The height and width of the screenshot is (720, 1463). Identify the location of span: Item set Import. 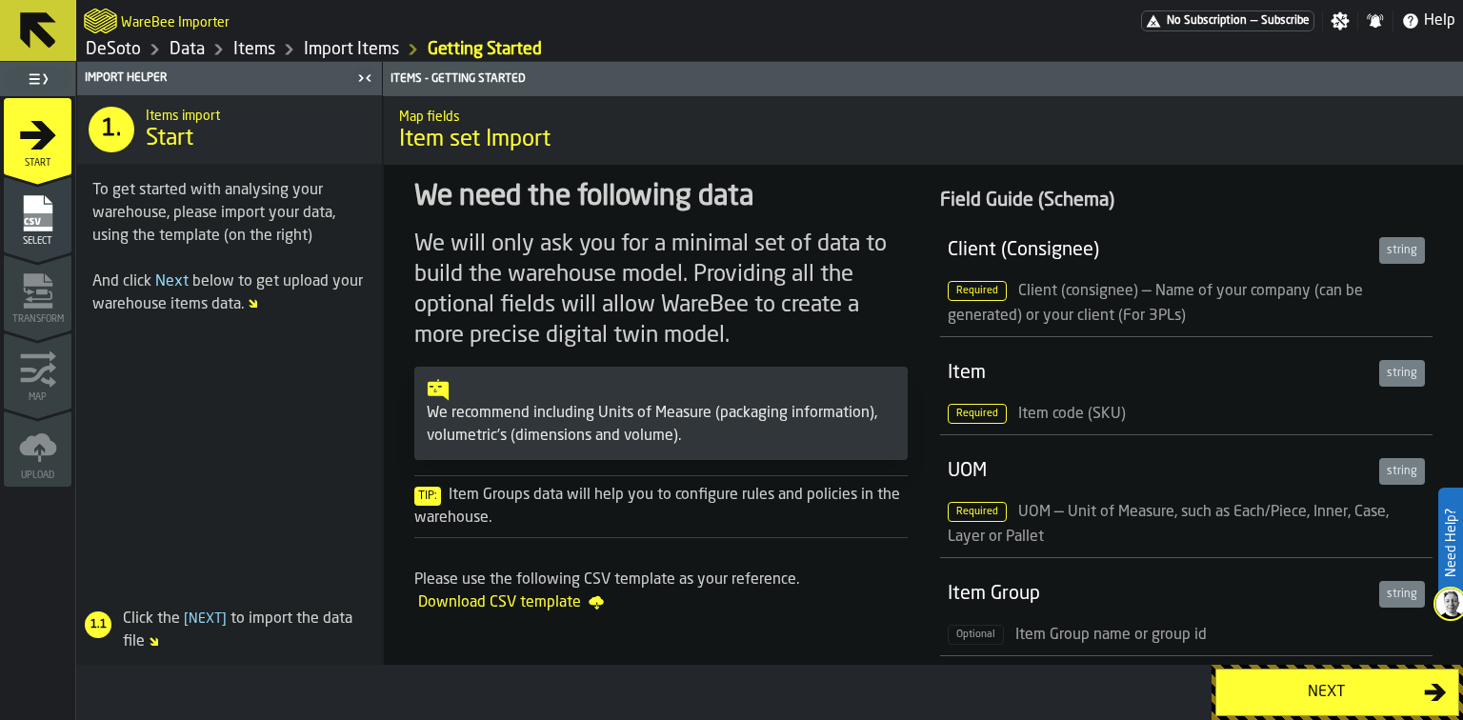
(923, 140).